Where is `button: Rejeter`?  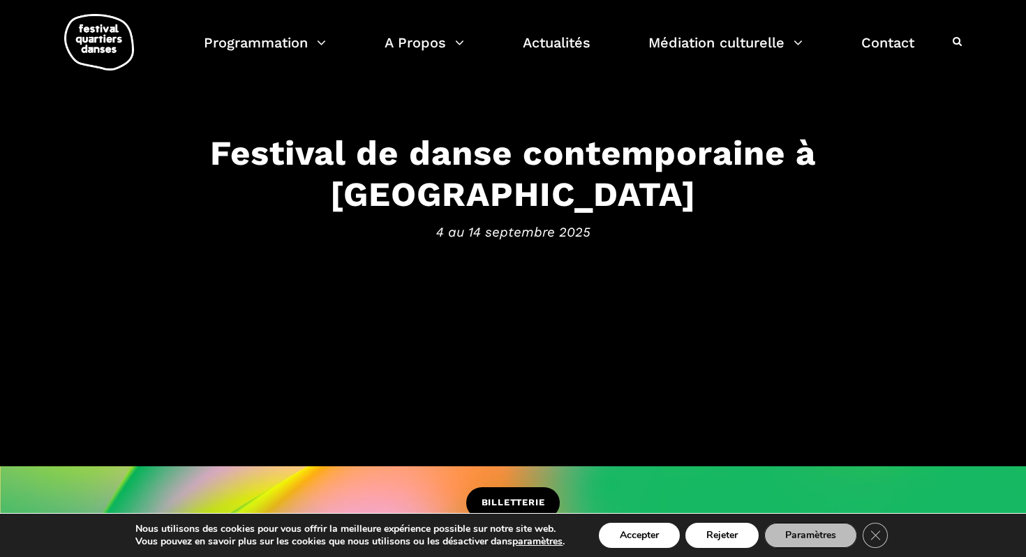 button: Rejeter is located at coordinates (722, 535).